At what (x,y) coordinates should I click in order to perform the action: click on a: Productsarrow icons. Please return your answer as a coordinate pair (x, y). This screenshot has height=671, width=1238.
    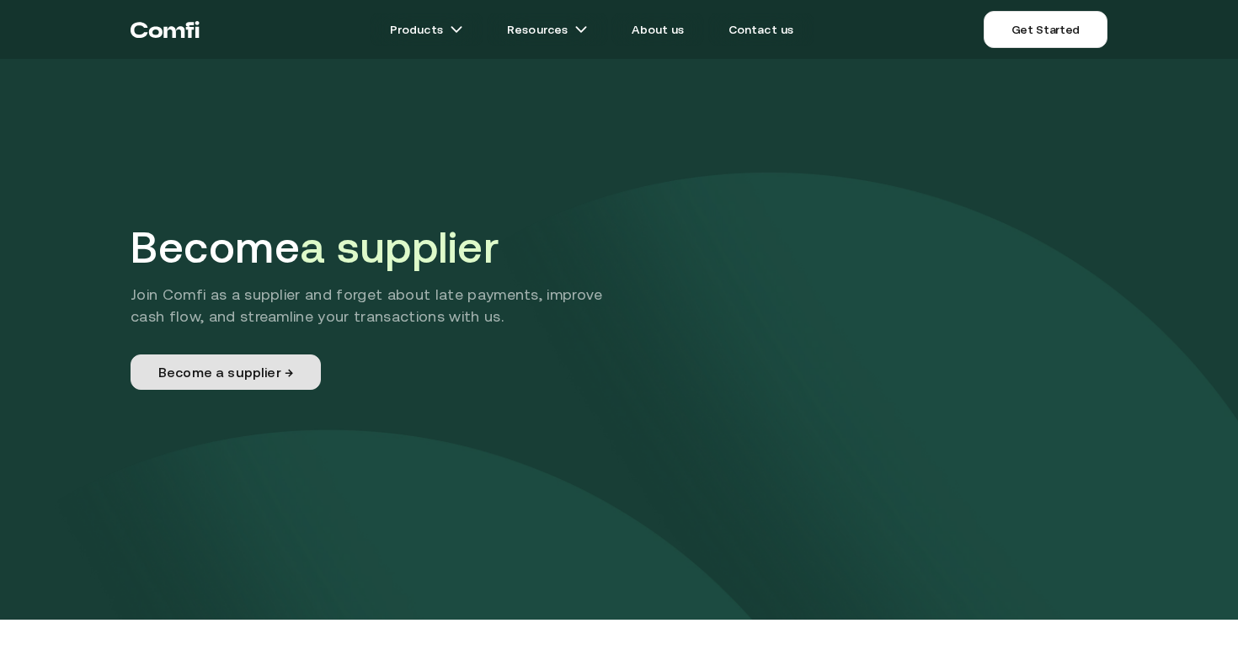
    Looking at the image, I should click on (426, 29).